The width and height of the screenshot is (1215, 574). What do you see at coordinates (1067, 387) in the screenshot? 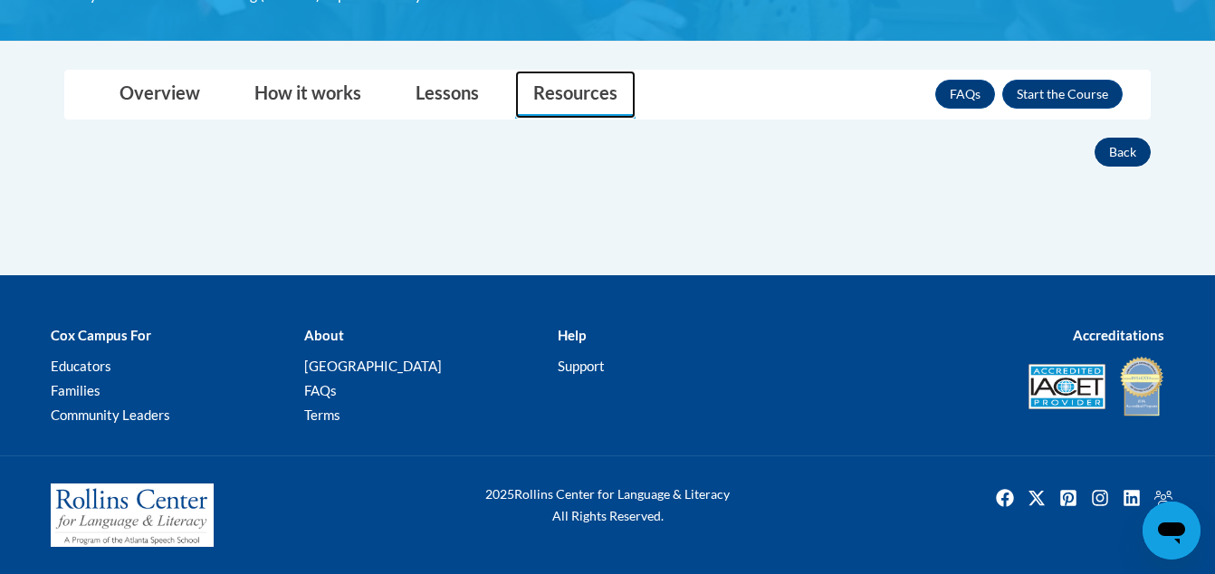
I see `img: Accredited IACET® Provider` at bounding box center [1067, 387].